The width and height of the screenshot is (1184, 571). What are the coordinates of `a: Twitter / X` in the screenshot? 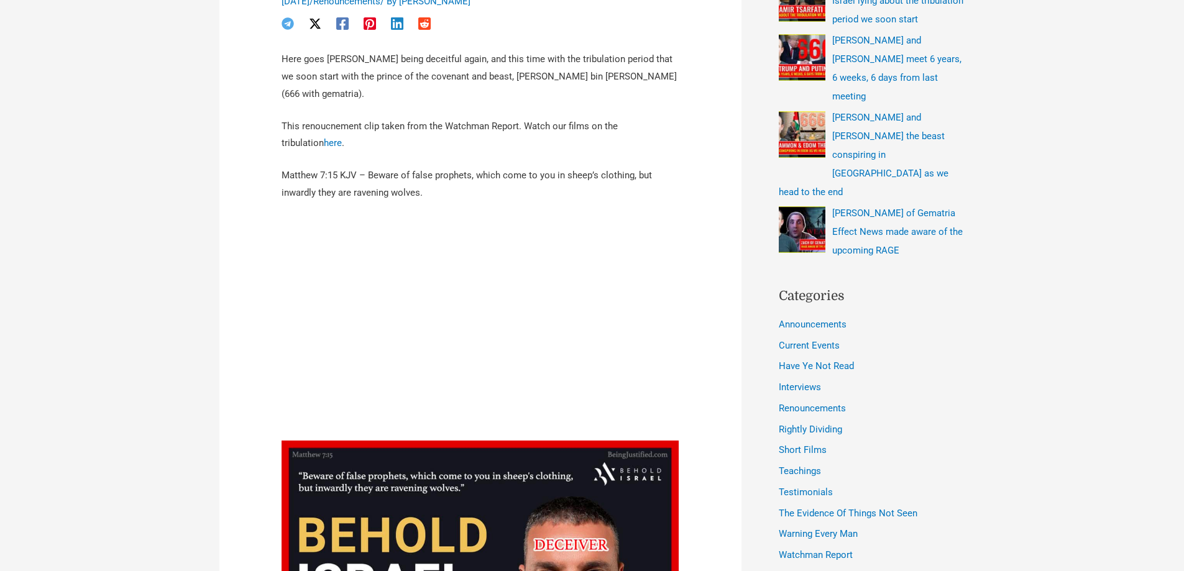 It's located at (315, 24).